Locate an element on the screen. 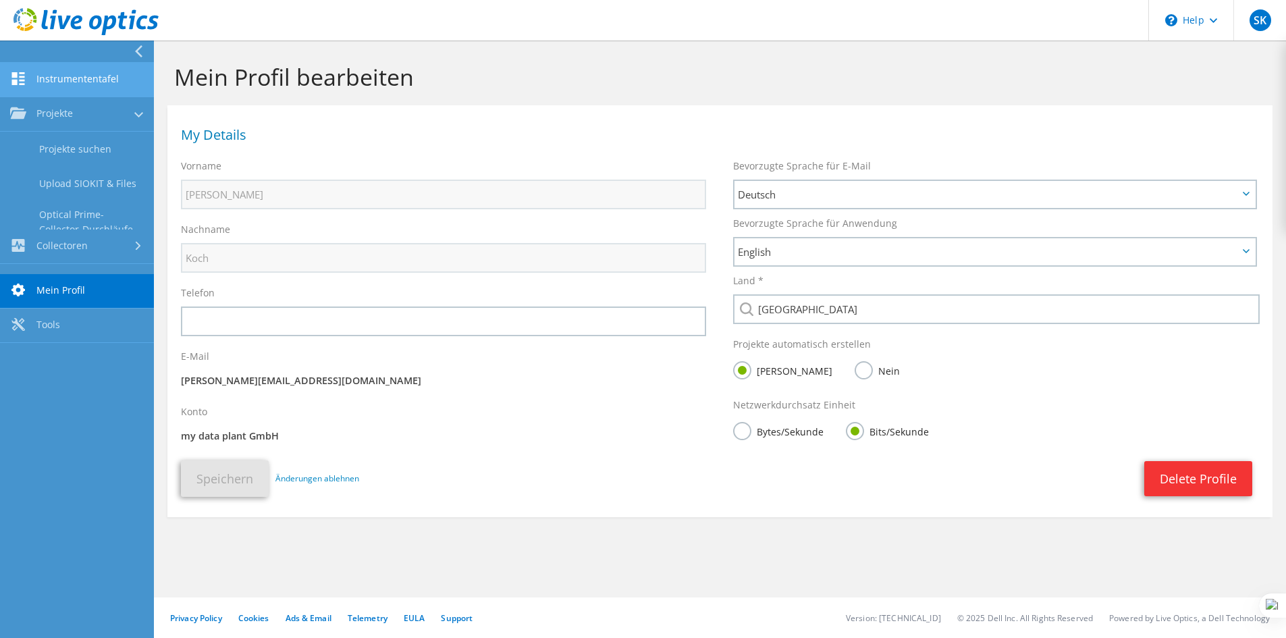 This screenshot has width=1286, height=638. a: Delete Profile is located at coordinates (1198, 479).